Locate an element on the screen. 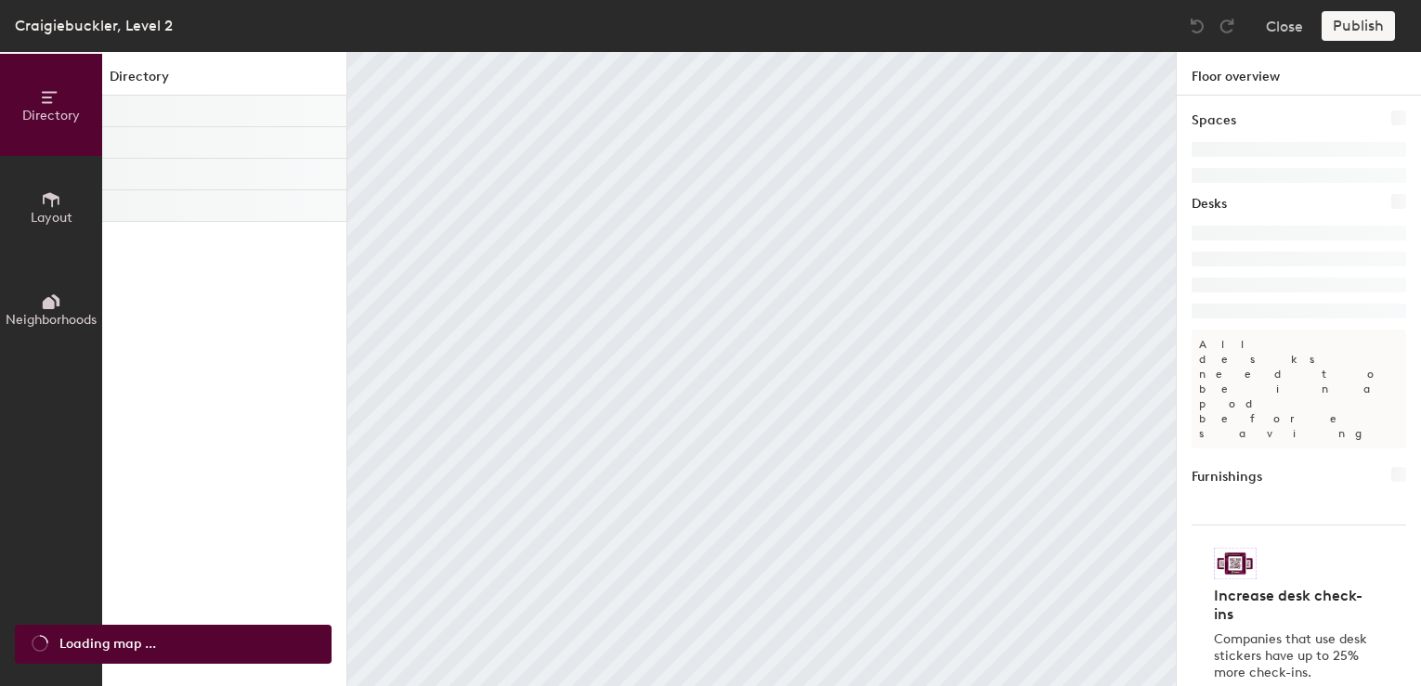 The height and width of the screenshot is (686, 1421). h4: Increase desk check-ins is located at coordinates (1293, 606).